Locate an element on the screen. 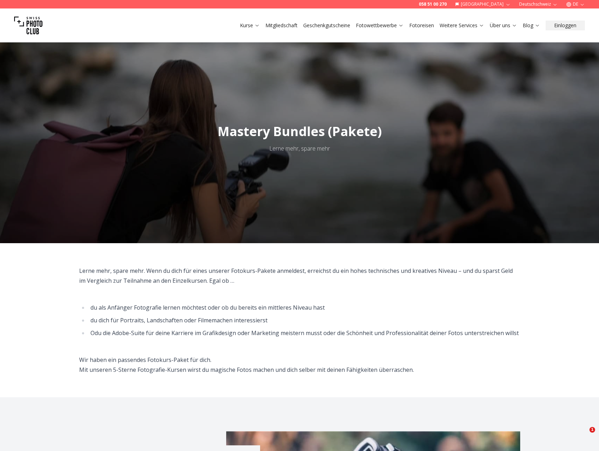 This screenshot has width=599, height=451. span: 1 is located at coordinates (593, 430).